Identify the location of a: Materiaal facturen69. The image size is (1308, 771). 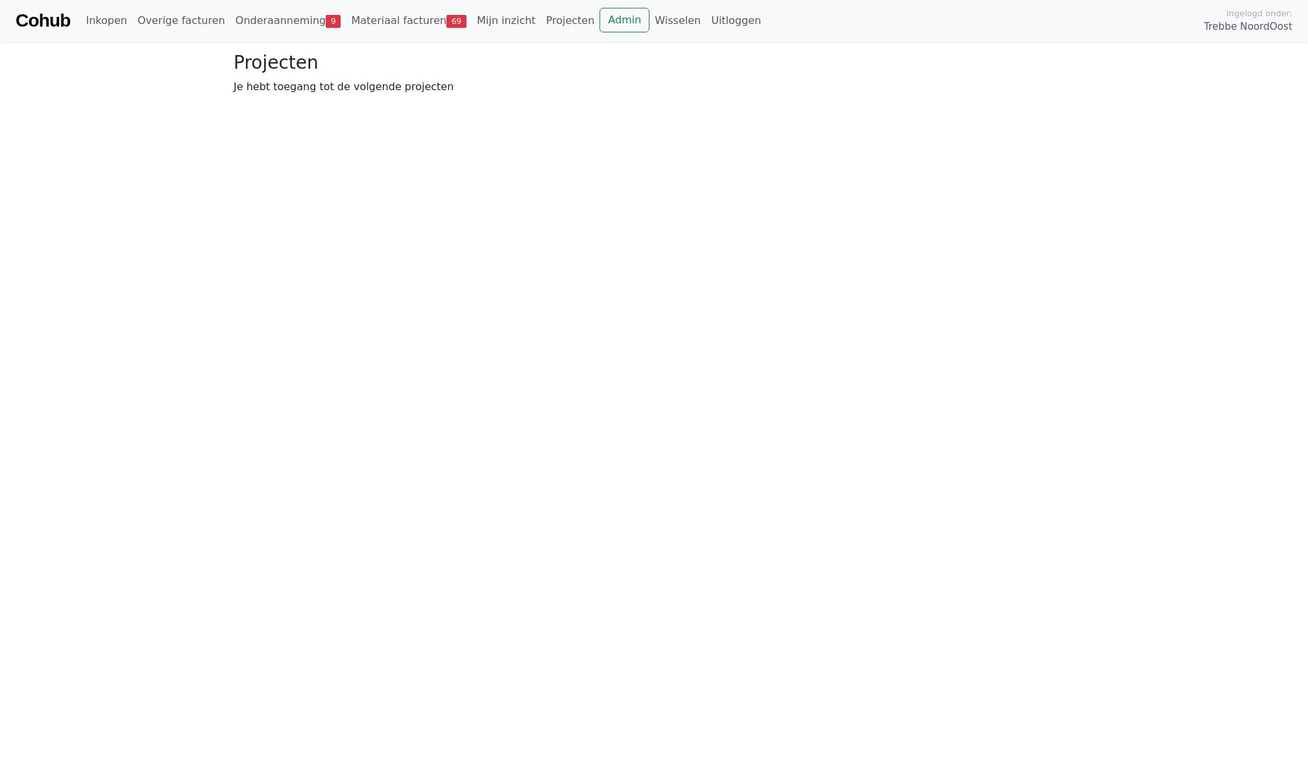
(409, 21).